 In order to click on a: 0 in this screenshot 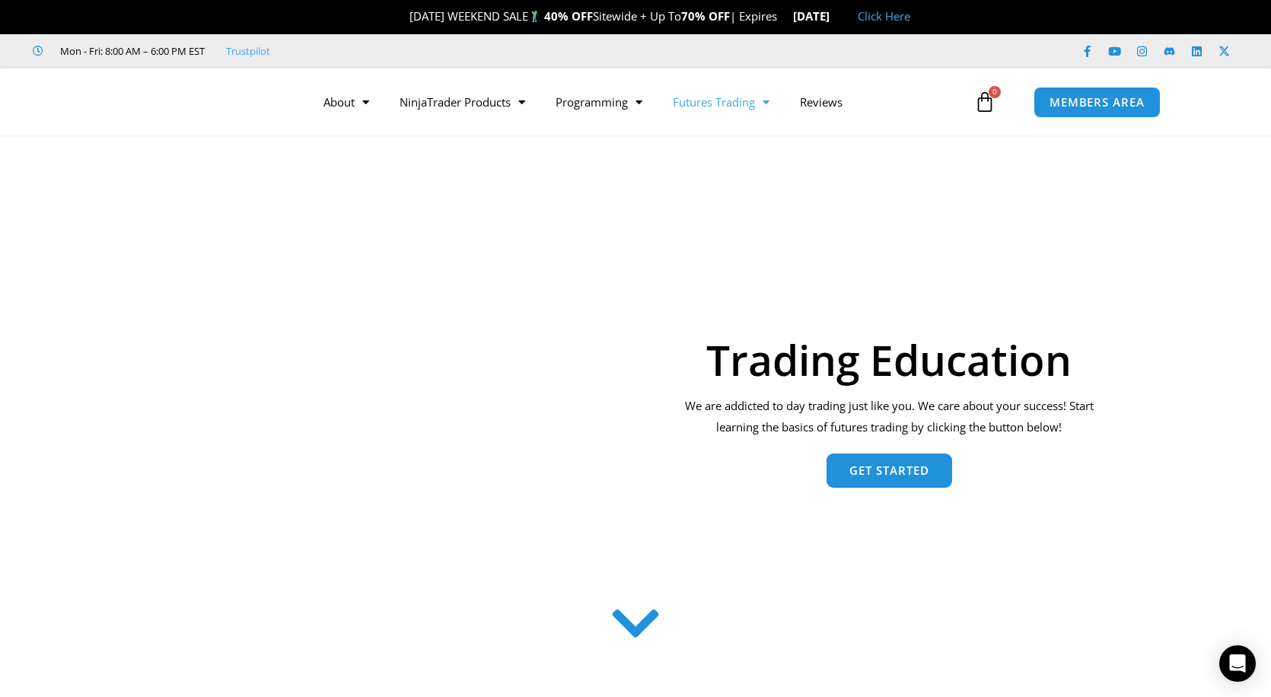, I will do `click(985, 102)`.